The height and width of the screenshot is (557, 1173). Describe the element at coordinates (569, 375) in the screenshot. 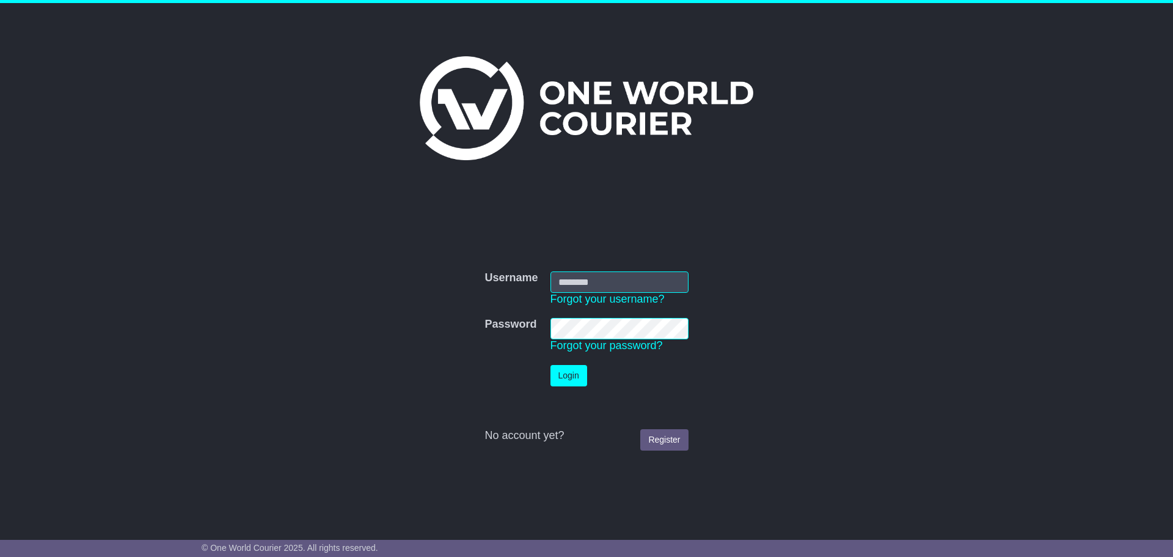

I see `button: Login` at that location.